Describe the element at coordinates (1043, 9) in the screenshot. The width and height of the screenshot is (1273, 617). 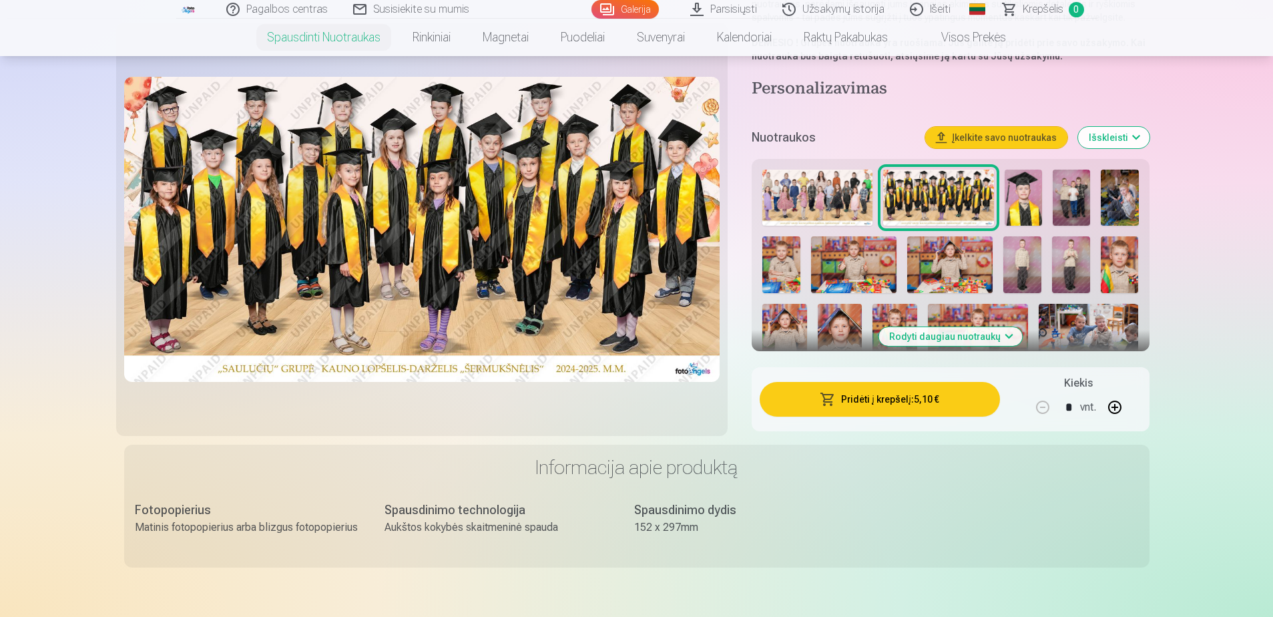
I see `span: Krepšelis` at that location.